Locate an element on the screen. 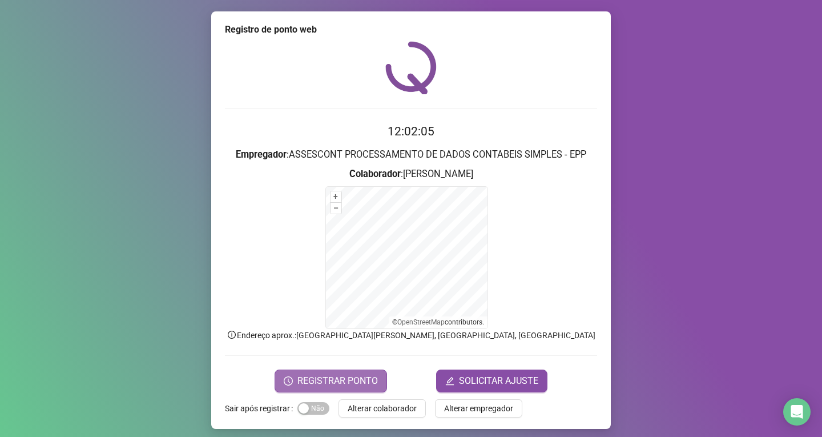 The width and height of the screenshot is (822, 437). a: OpenStreetMap is located at coordinates (421, 322).